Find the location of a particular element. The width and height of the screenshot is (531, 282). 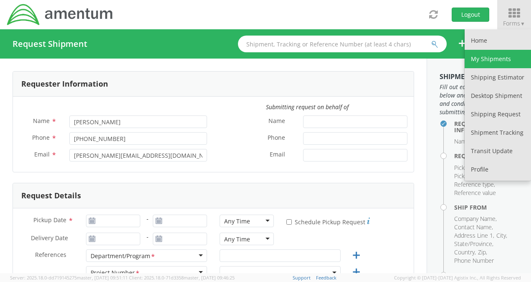

li: Contact Name is located at coordinates (474, 227).